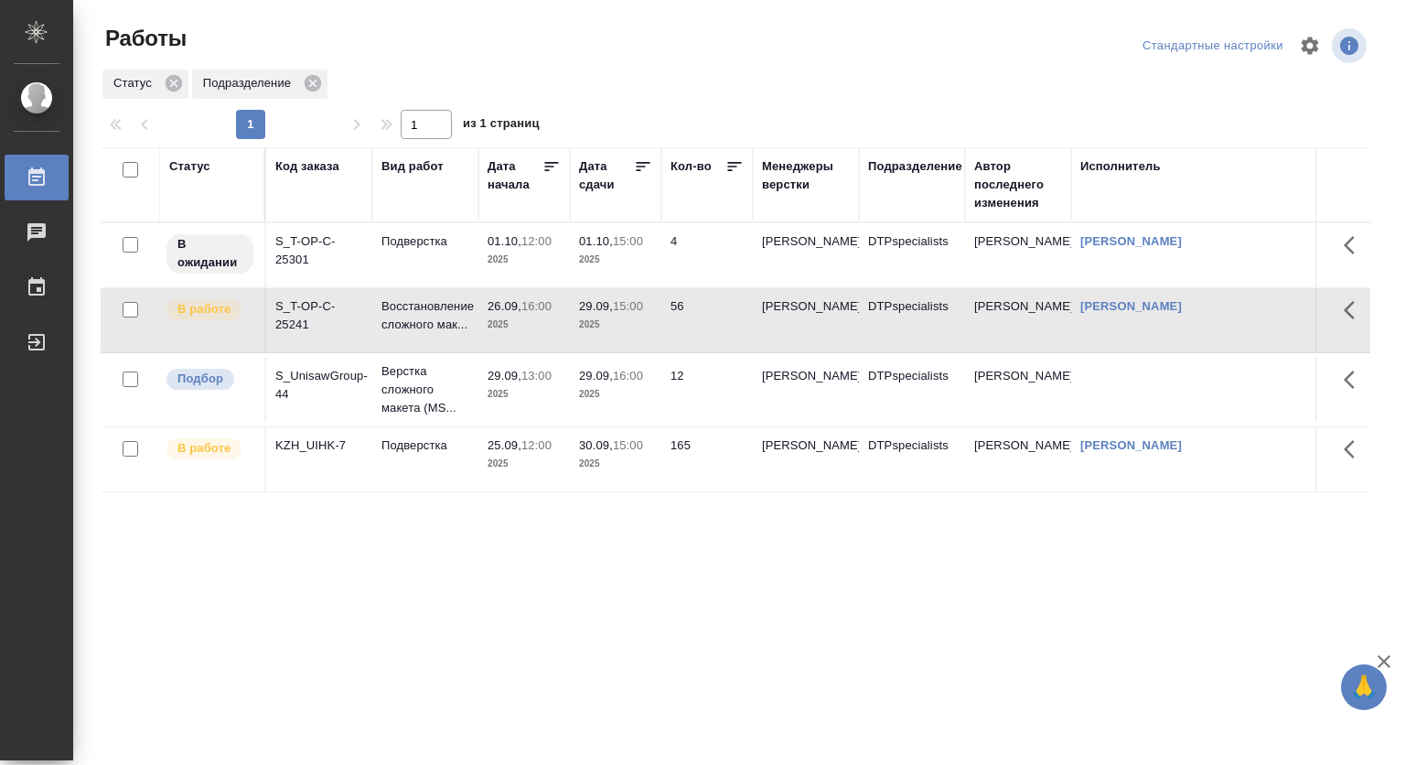  What do you see at coordinates (536, 375) in the screenshot?
I see `p: 13:00` at bounding box center [536, 375].